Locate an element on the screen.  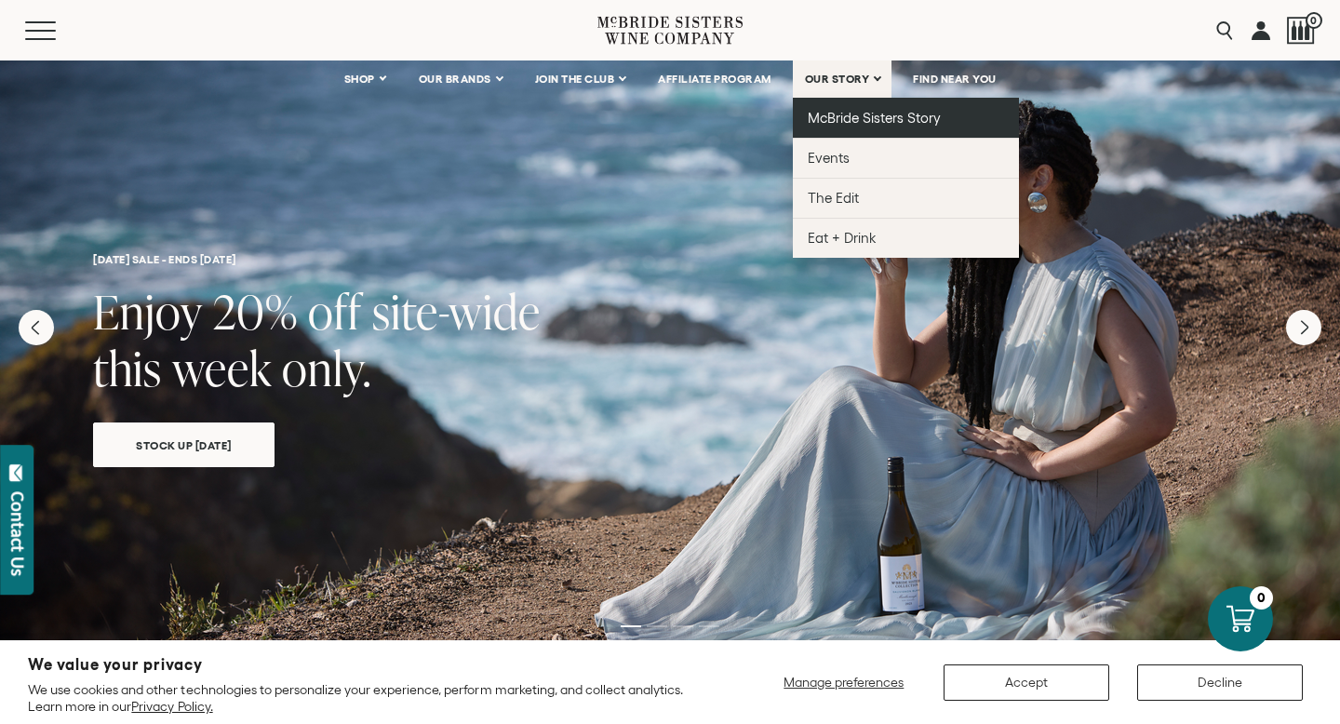
a: JOIN THE CLUB is located at coordinates (580, 79).